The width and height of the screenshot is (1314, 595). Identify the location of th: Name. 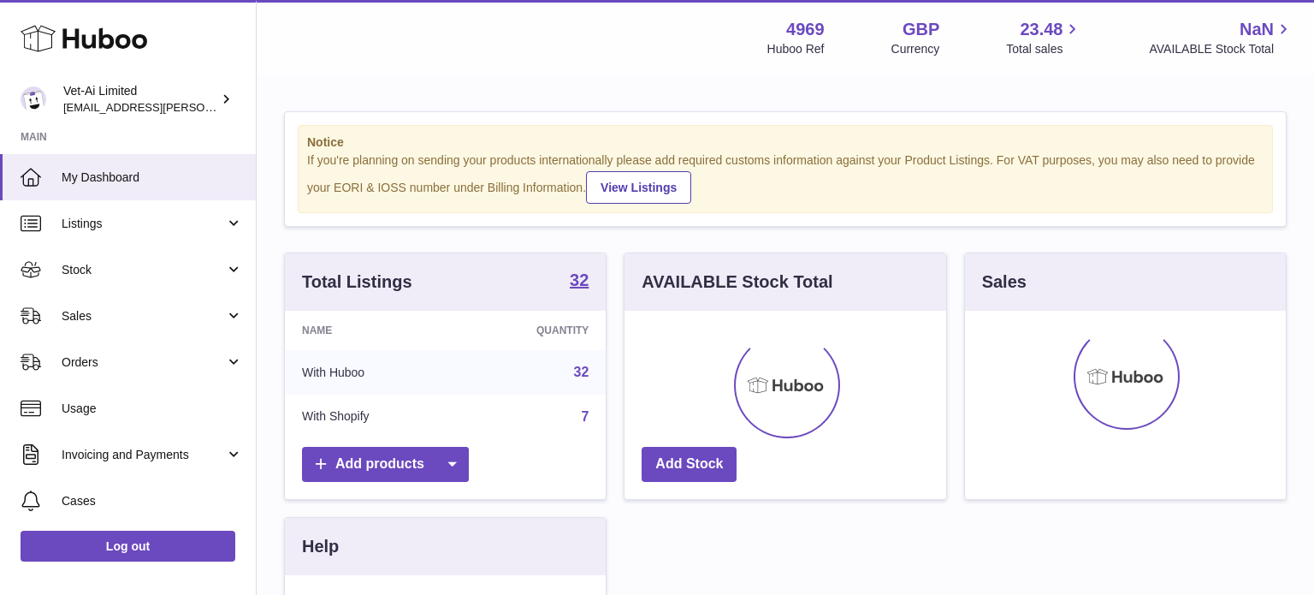
(371, 330).